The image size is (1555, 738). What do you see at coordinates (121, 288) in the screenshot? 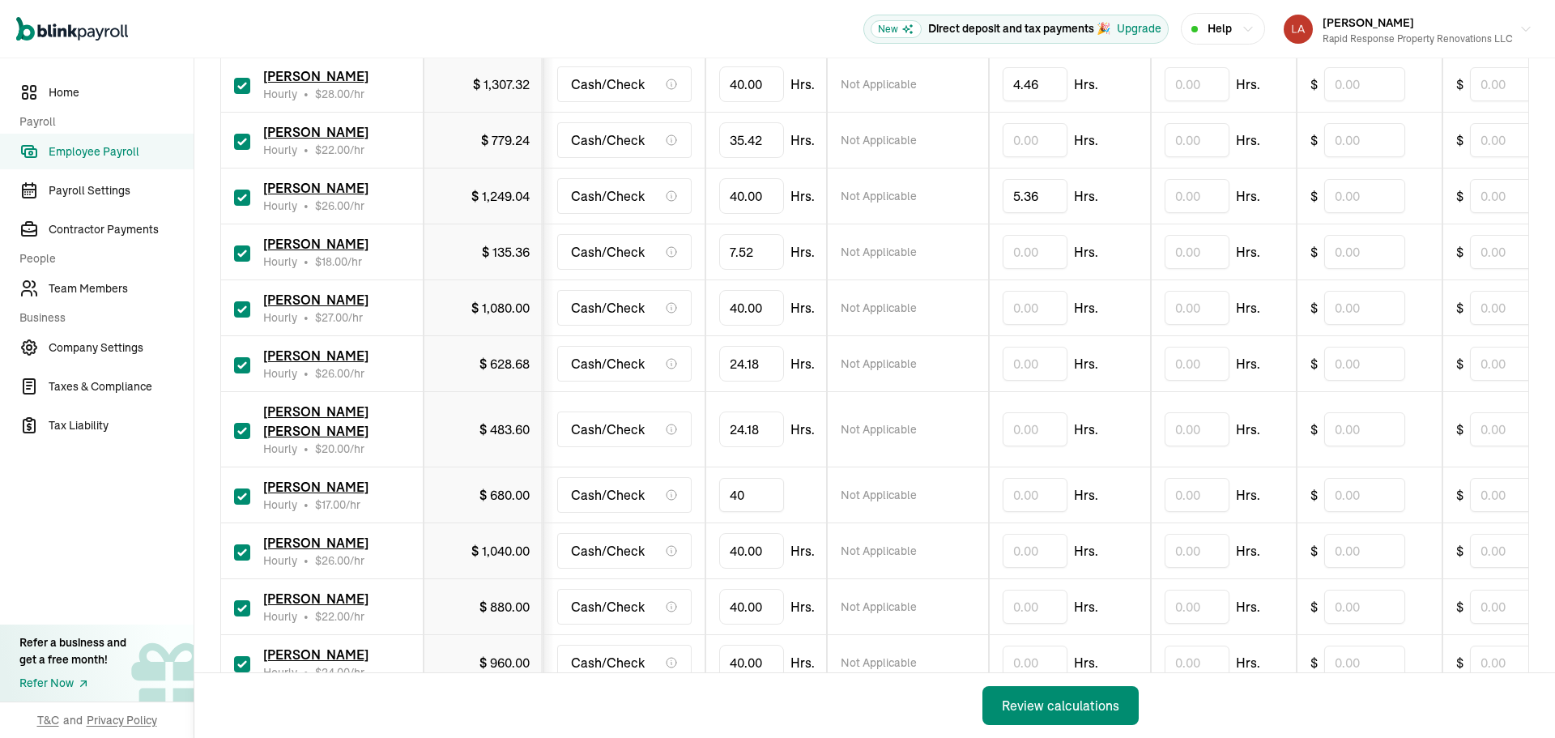
I see `span: Team Members` at bounding box center [121, 288].